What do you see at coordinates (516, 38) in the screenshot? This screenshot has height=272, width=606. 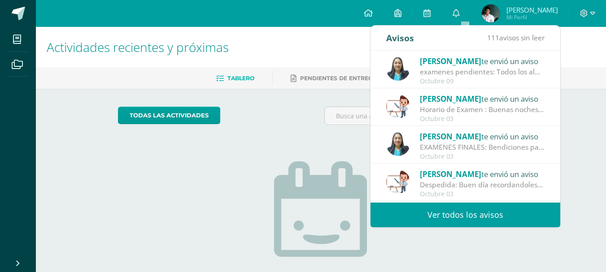 I see `span: avisos sin leer` at bounding box center [516, 38].